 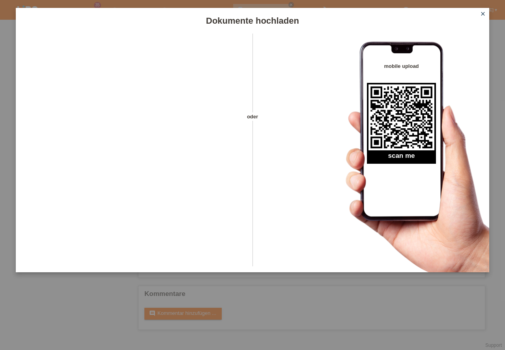 What do you see at coordinates (402, 66) in the screenshot?
I see `h4: mobile upload` at bounding box center [402, 66].